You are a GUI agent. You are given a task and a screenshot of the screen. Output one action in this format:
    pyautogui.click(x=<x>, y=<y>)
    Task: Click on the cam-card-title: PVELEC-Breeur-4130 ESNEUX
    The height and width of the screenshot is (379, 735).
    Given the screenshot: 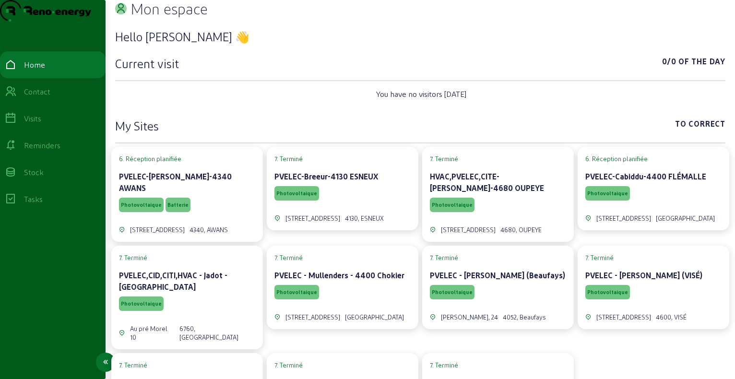 What is the action you would take?
    pyautogui.click(x=326, y=176)
    